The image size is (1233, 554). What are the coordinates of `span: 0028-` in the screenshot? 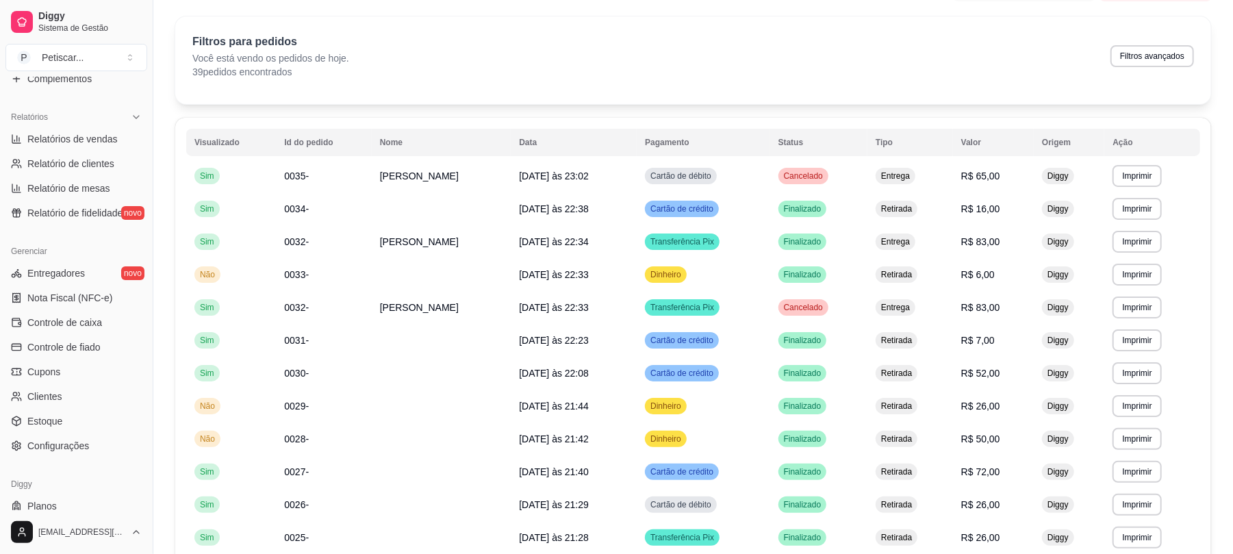 It's located at (296, 439).